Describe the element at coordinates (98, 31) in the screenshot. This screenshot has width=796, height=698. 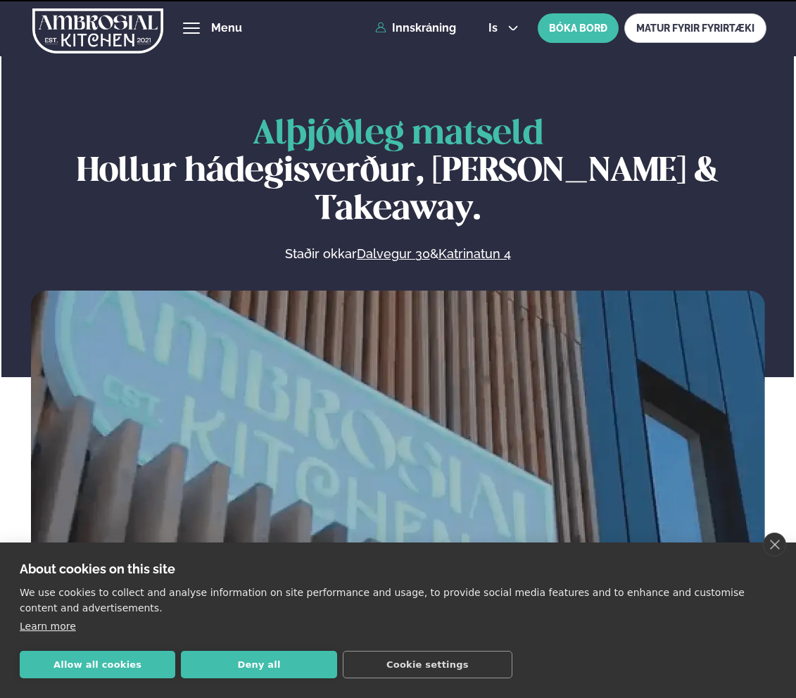
I see `img: logo` at that location.